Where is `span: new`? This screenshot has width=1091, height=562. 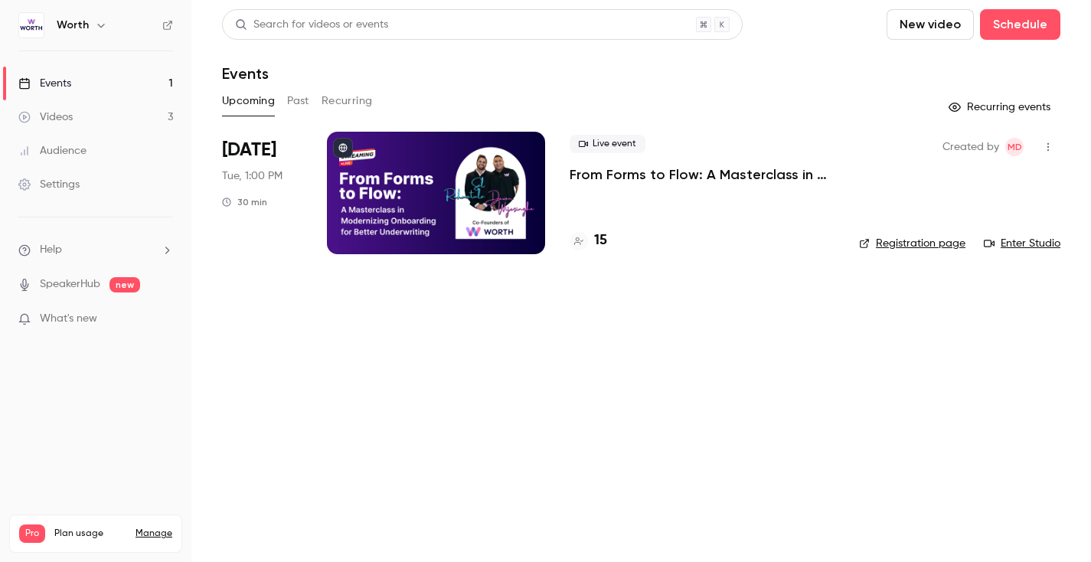
span: new is located at coordinates (125, 285).